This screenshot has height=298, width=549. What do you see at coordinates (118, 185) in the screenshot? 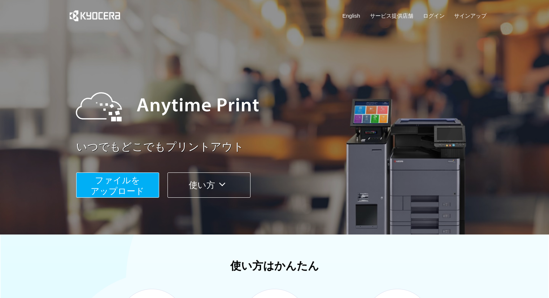
I see `button: ファイルを​​アップロード` at bounding box center [118, 185].